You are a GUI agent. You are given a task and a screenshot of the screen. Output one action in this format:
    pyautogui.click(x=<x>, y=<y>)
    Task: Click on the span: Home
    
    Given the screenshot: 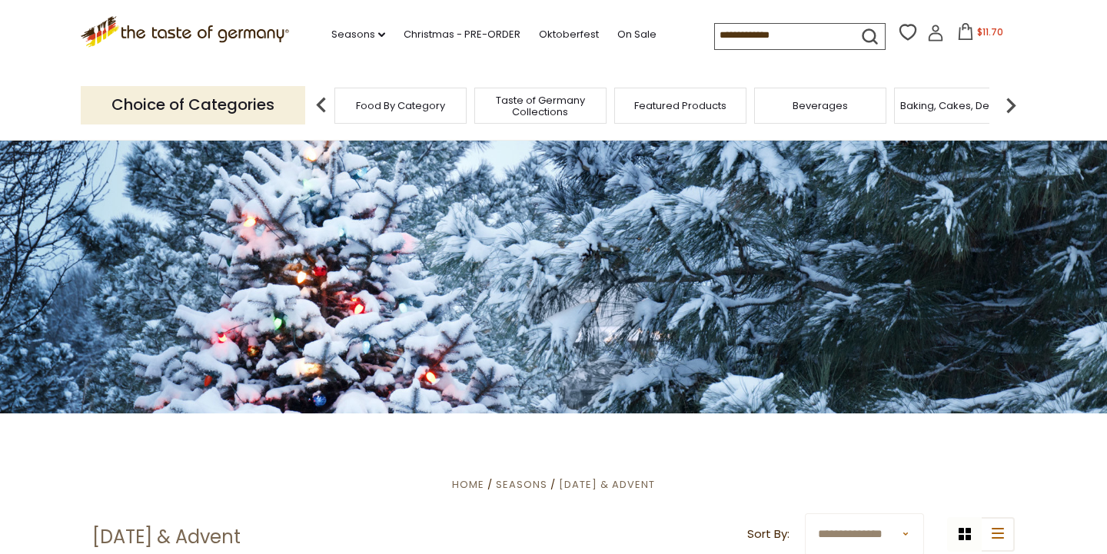 What is the action you would take?
    pyautogui.click(x=468, y=484)
    